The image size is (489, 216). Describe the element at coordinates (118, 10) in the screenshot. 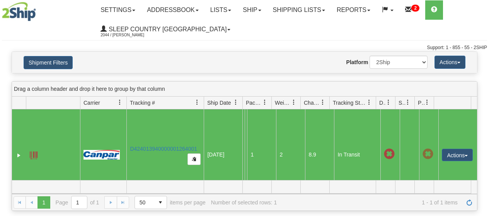

I see `a: Settings` at that location.